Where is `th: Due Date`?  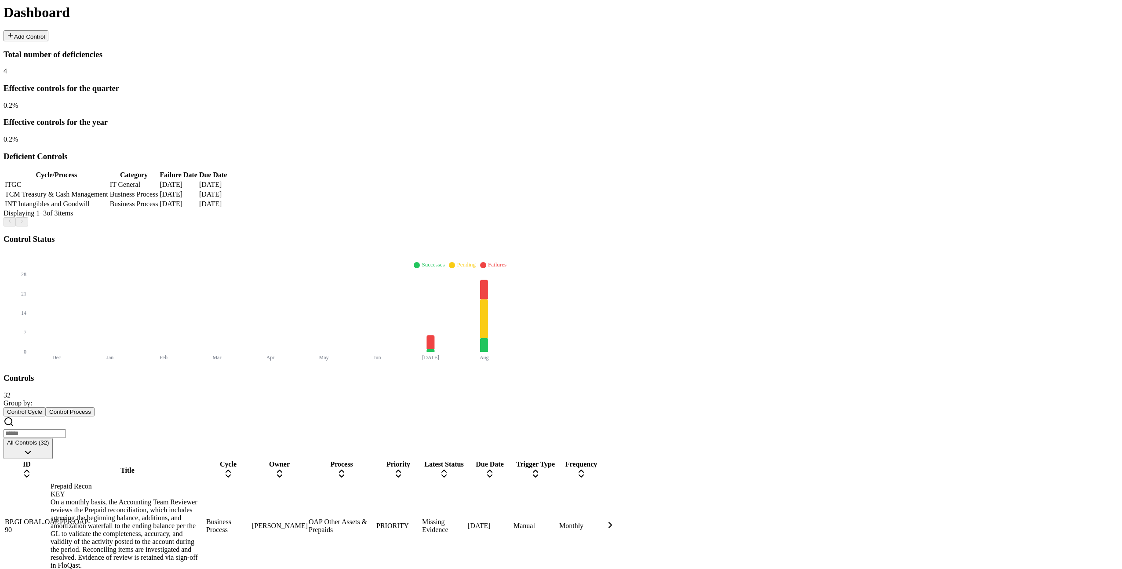
th: Due Date is located at coordinates (213, 175).